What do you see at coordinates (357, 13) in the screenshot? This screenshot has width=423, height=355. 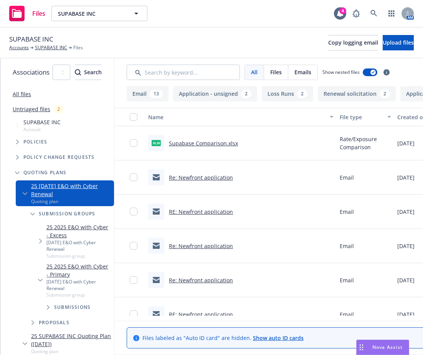 I see `a: Report a Bug` at bounding box center [357, 13].